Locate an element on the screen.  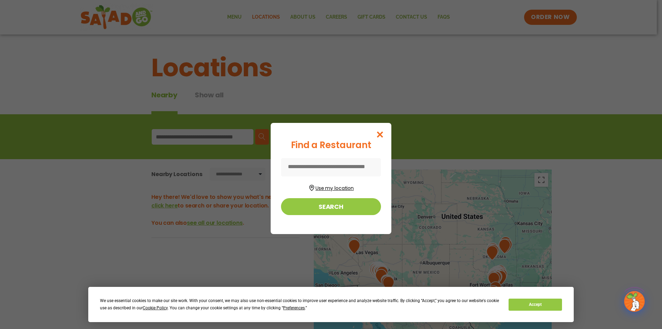
button: Search is located at coordinates (331, 206).